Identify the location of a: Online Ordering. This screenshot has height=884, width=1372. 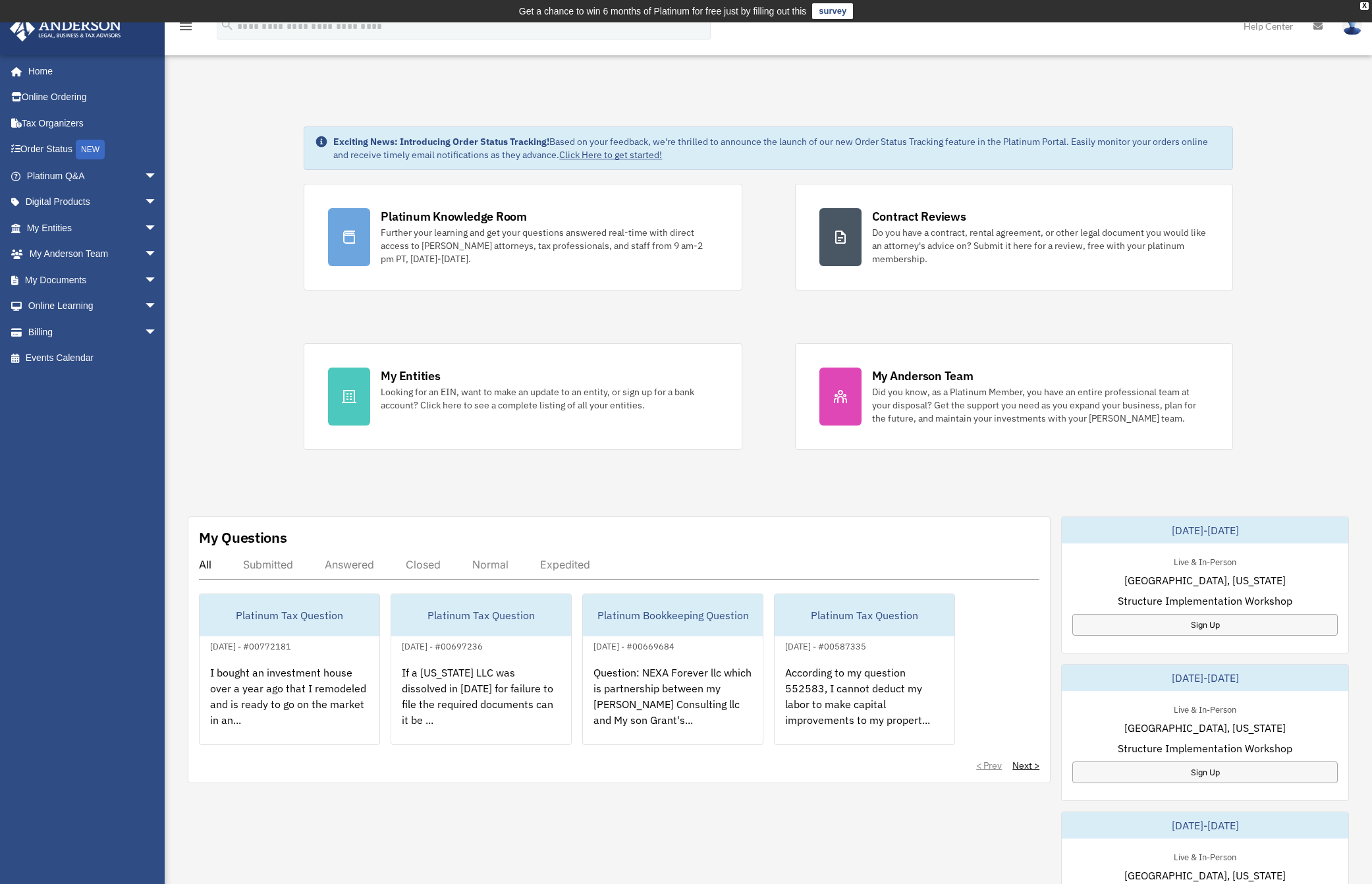
(93, 98).